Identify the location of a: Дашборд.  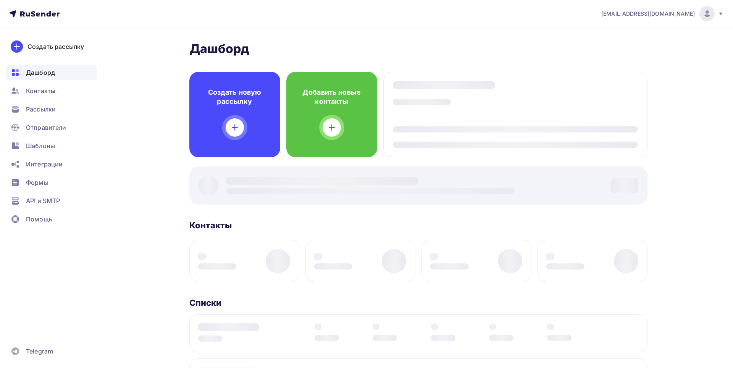
(52, 73).